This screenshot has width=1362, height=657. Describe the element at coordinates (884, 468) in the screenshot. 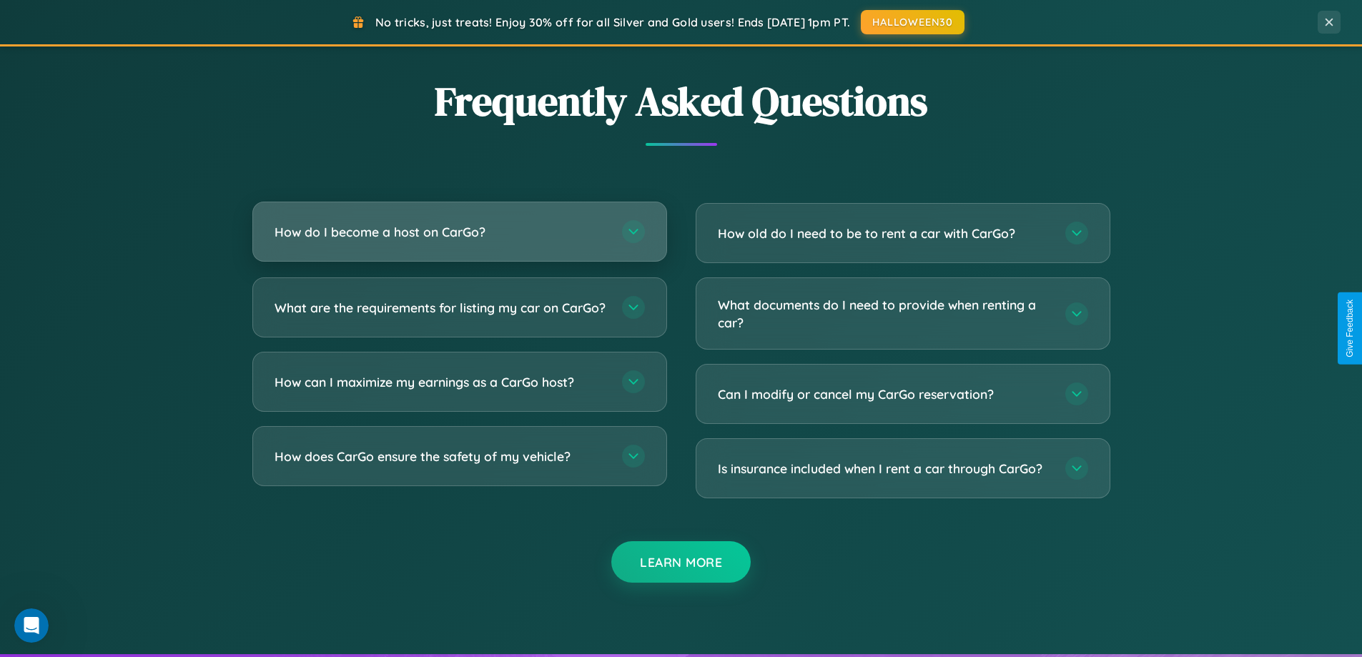

I see `h3: Is insurance included when I rent a car through CarGo?` at that location.